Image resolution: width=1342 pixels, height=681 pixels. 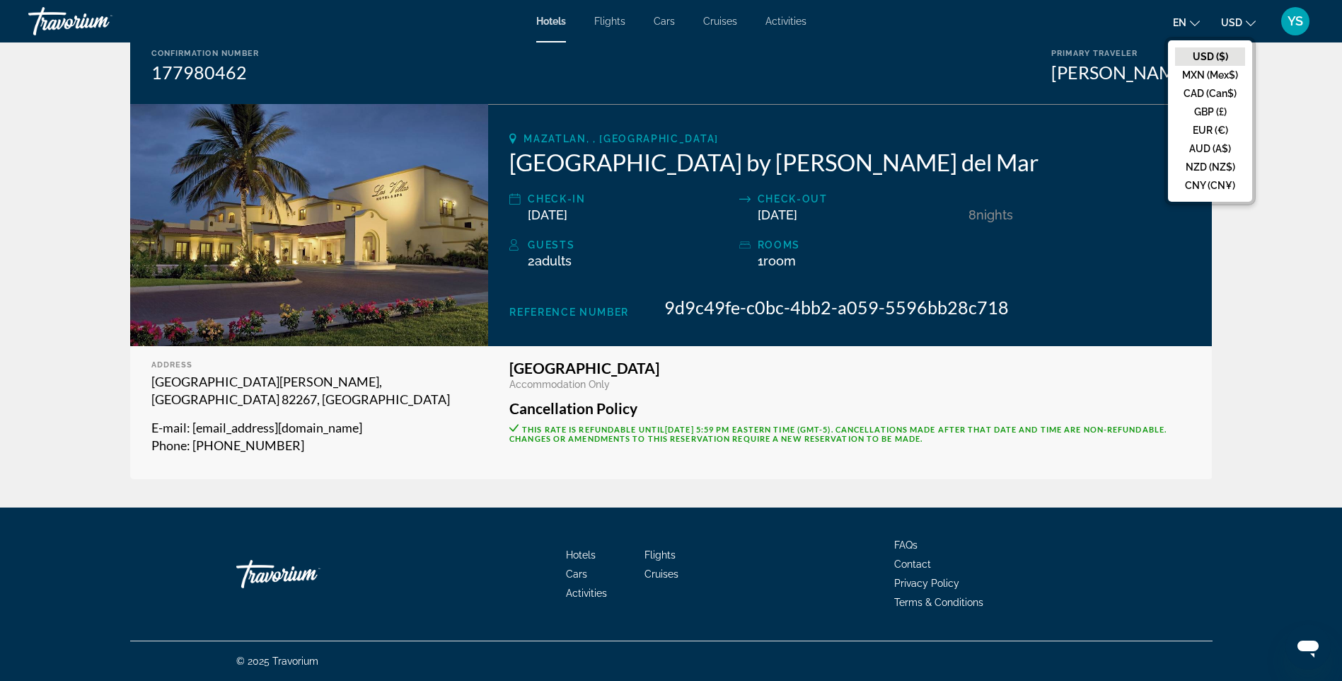 I want to click on span: Nights, so click(x=995, y=214).